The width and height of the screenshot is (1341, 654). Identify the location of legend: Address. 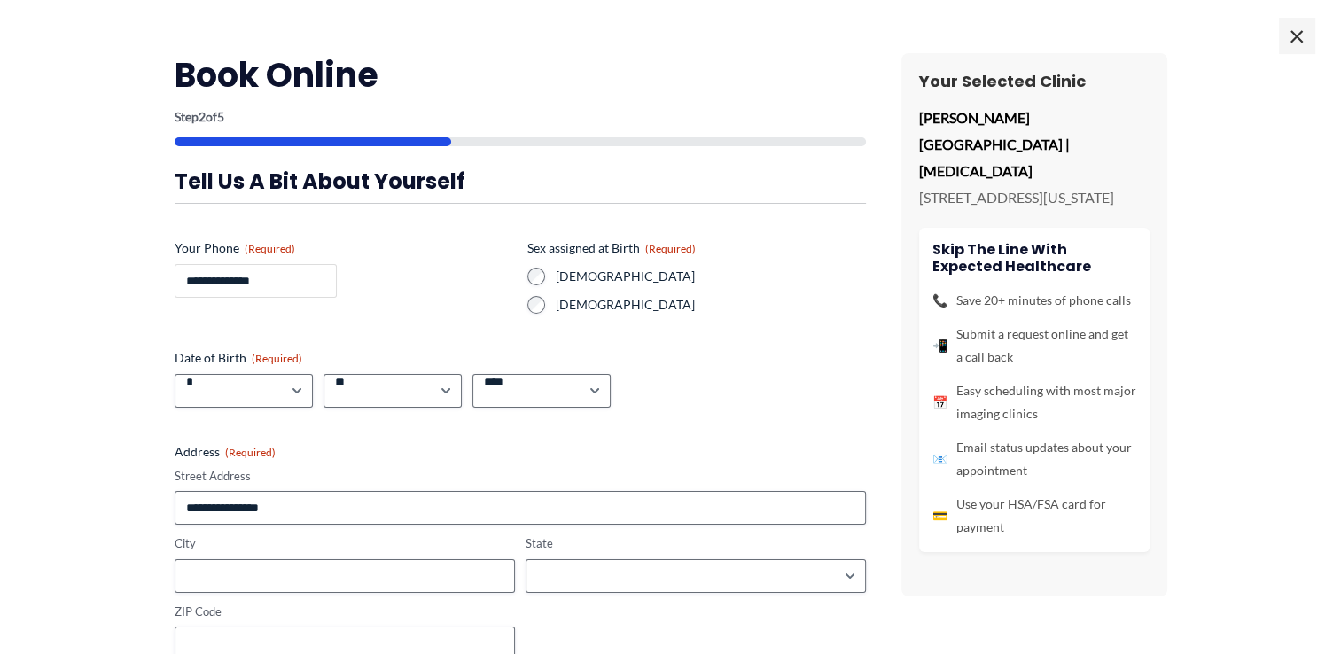
(225, 452).